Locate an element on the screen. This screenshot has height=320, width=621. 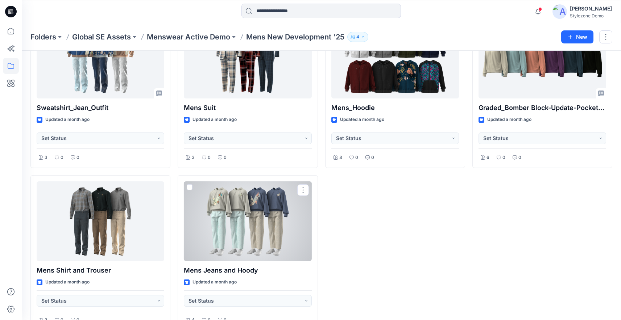
a: Folders is located at coordinates (43, 37).